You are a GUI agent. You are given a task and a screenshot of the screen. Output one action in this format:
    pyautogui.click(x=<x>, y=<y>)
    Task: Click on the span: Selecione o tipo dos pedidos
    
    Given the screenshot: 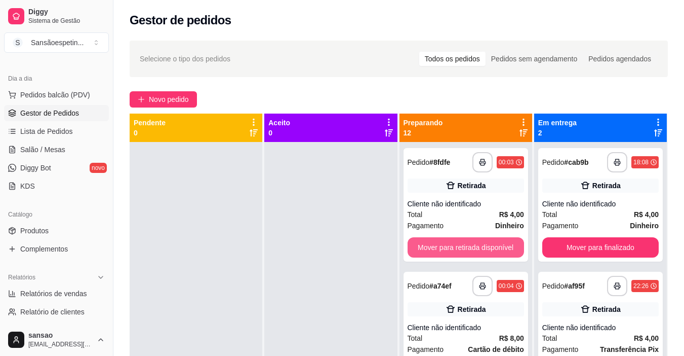 What is the action you would take?
    pyautogui.click(x=185, y=59)
    